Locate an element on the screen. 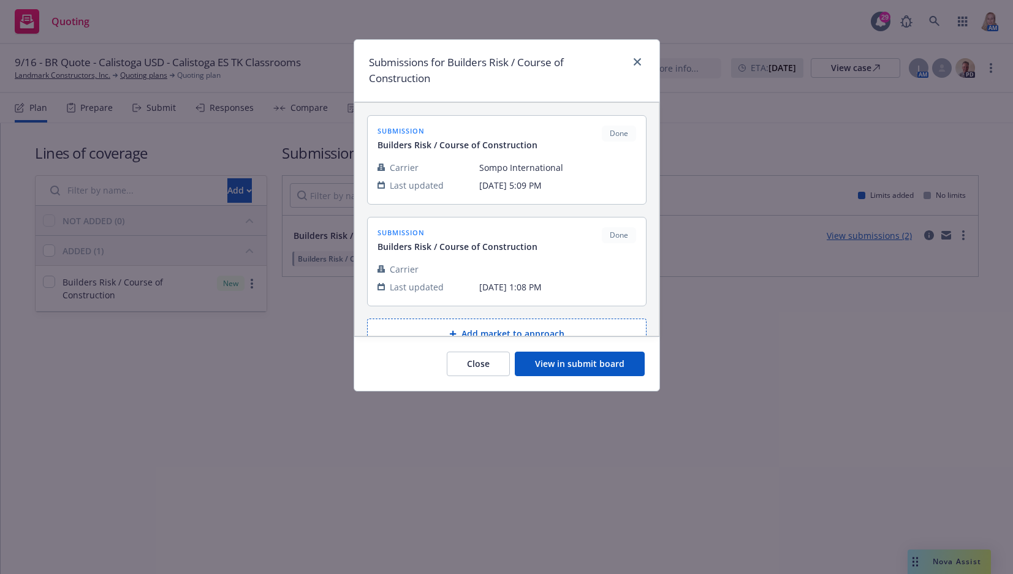  span: Sompo International is located at coordinates (558, 167).